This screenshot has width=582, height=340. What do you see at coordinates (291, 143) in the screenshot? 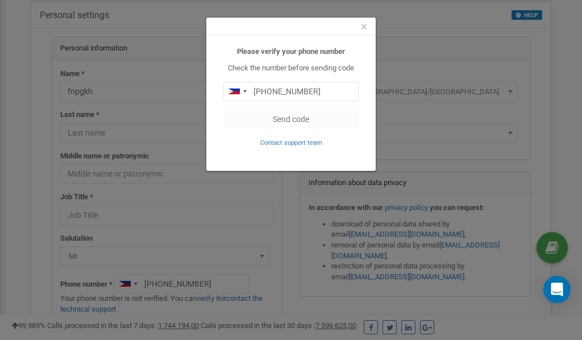
I see `small: Contact support team` at bounding box center [291, 143].